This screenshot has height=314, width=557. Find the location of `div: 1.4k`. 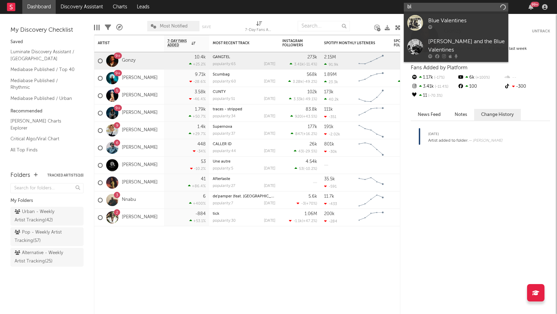

div: 1.4k is located at coordinates (202, 127).